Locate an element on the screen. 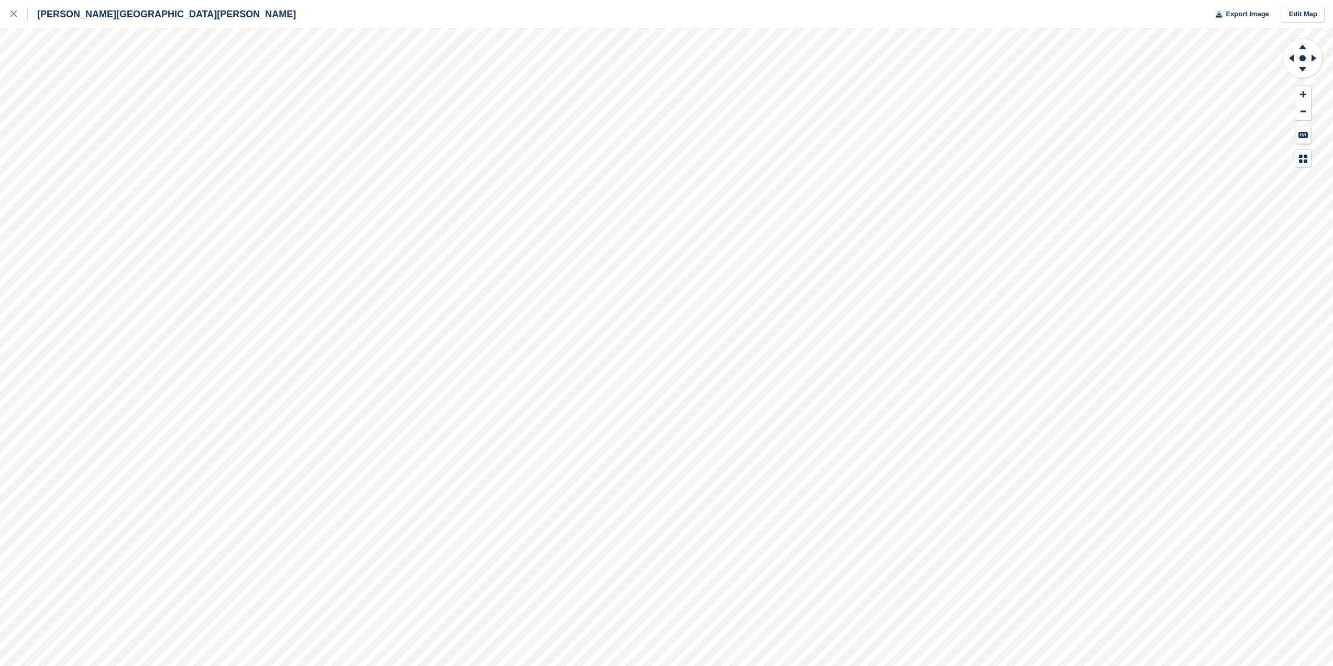 The height and width of the screenshot is (666, 1333). button: Map Legend is located at coordinates (1303, 158).